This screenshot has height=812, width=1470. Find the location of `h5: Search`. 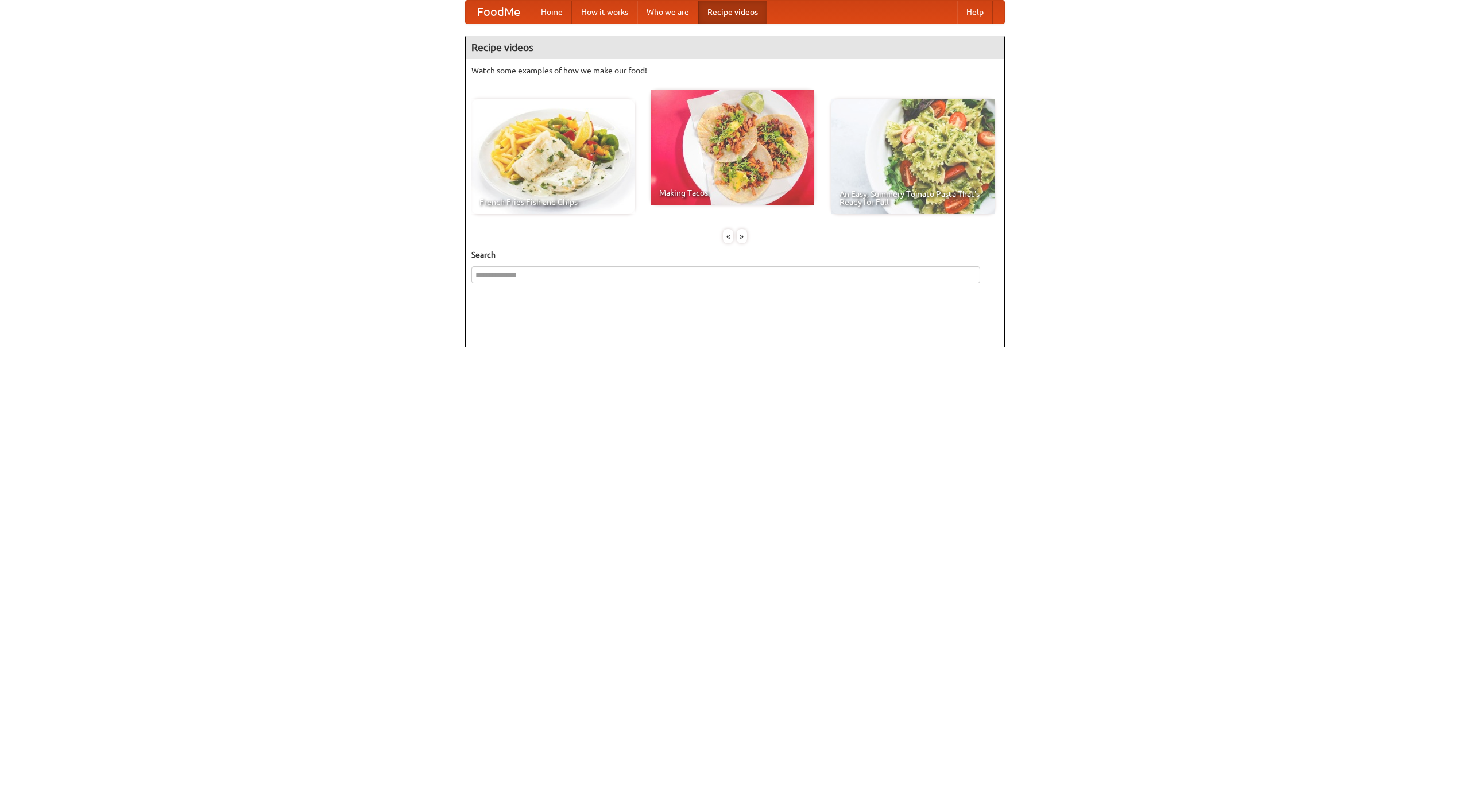

h5: Search is located at coordinates (735, 255).